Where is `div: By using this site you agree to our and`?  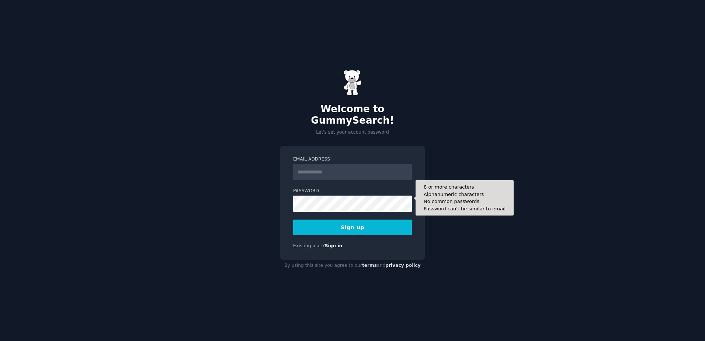 div: By using this site you agree to our and is located at coordinates (352, 265).